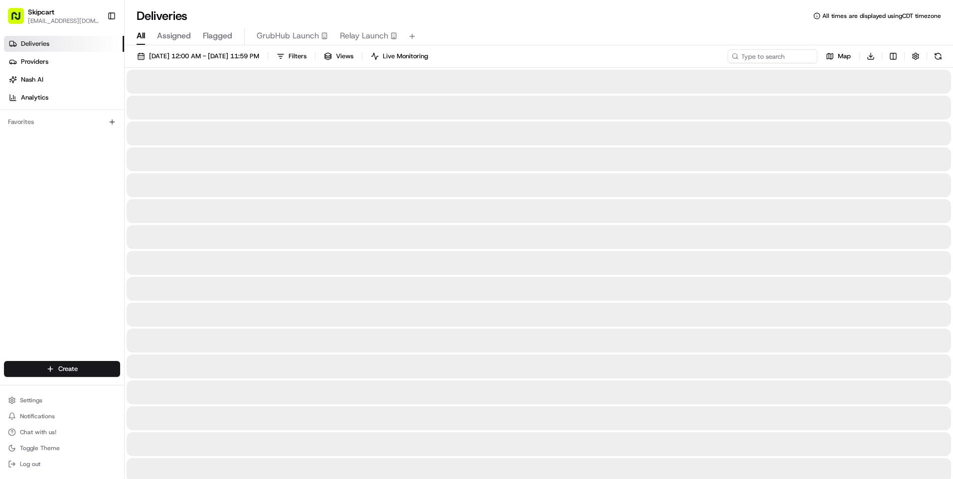 The width and height of the screenshot is (953, 479). What do you see at coordinates (62, 401) in the screenshot?
I see `button: Settings` at bounding box center [62, 401].